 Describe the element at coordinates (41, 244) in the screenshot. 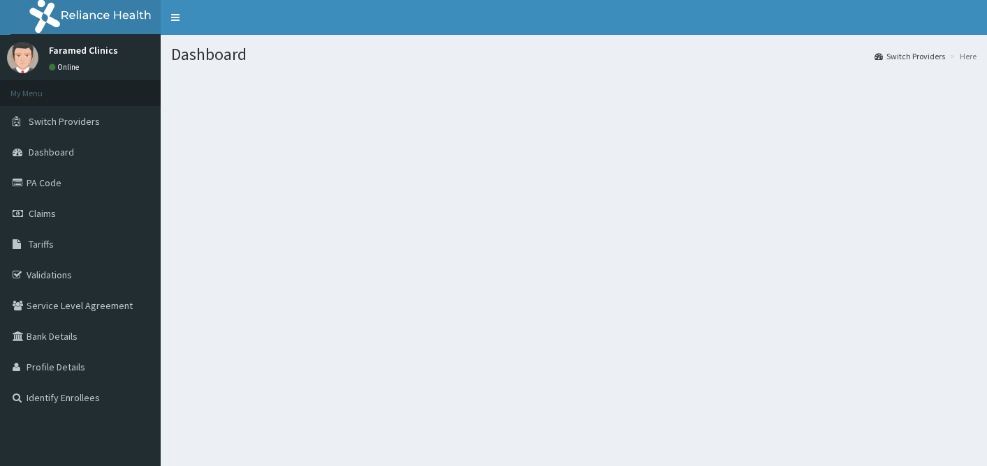

I see `span: Tariffs` at that location.